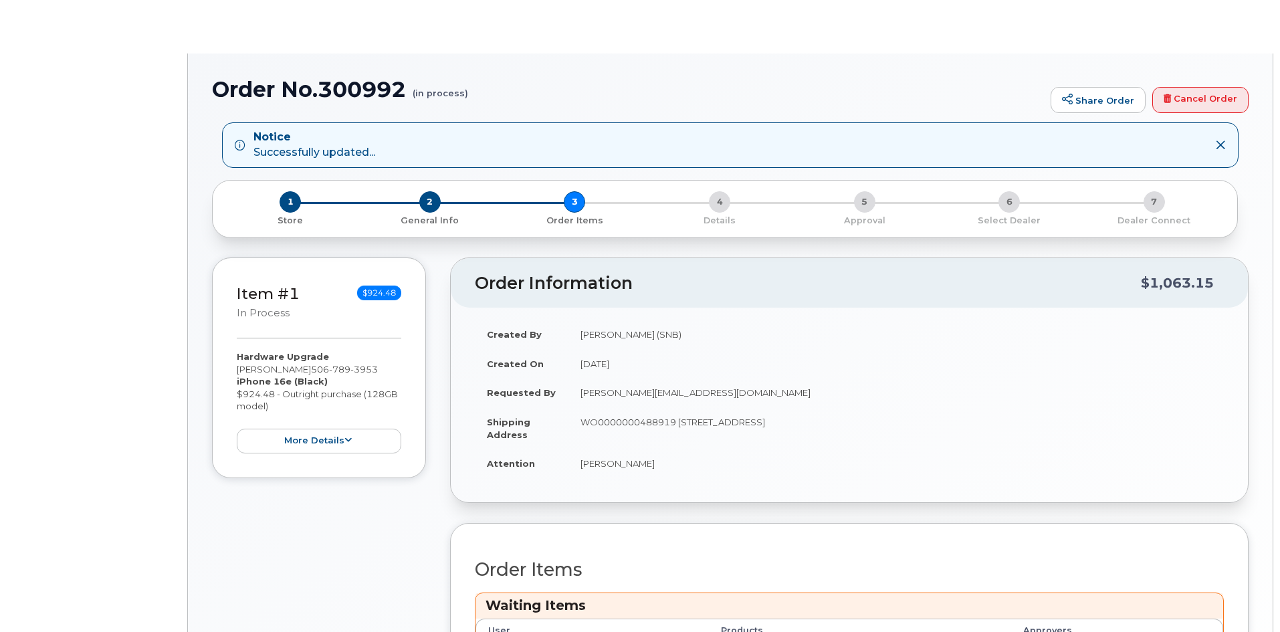 This screenshot has width=1280, height=632. What do you see at coordinates (430, 221) in the screenshot?
I see `p: General Info` at bounding box center [430, 221].